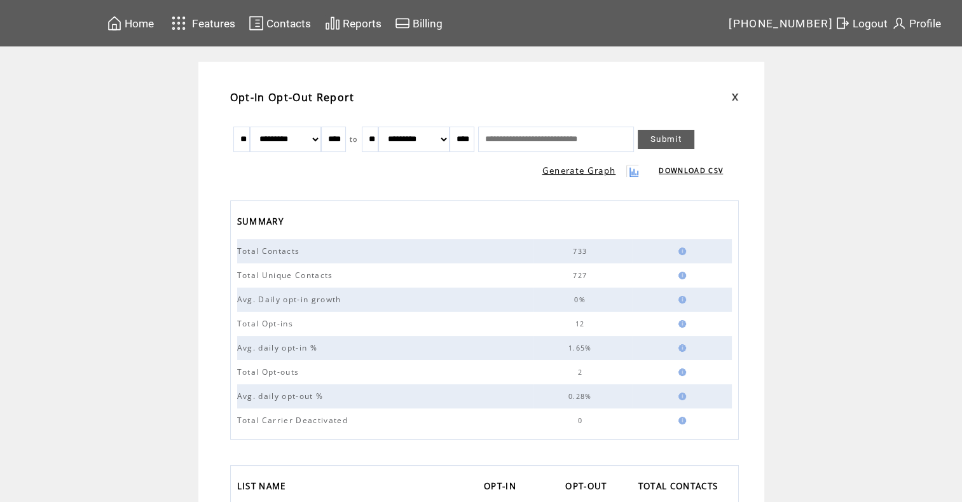 This screenshot has width=962, height=502. Describe the element at coordinates (130, 23) in the screenshot. I see `a: Home` at that location.